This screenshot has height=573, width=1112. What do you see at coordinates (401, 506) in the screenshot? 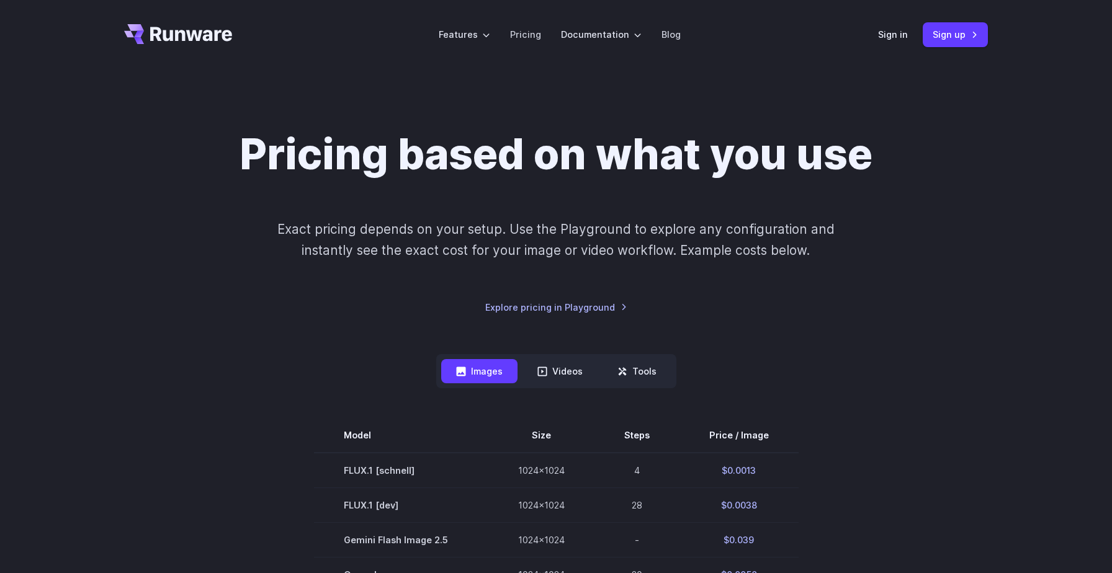
I see `td: FLUX.1 [dev]` at bounding box center [401, 506].